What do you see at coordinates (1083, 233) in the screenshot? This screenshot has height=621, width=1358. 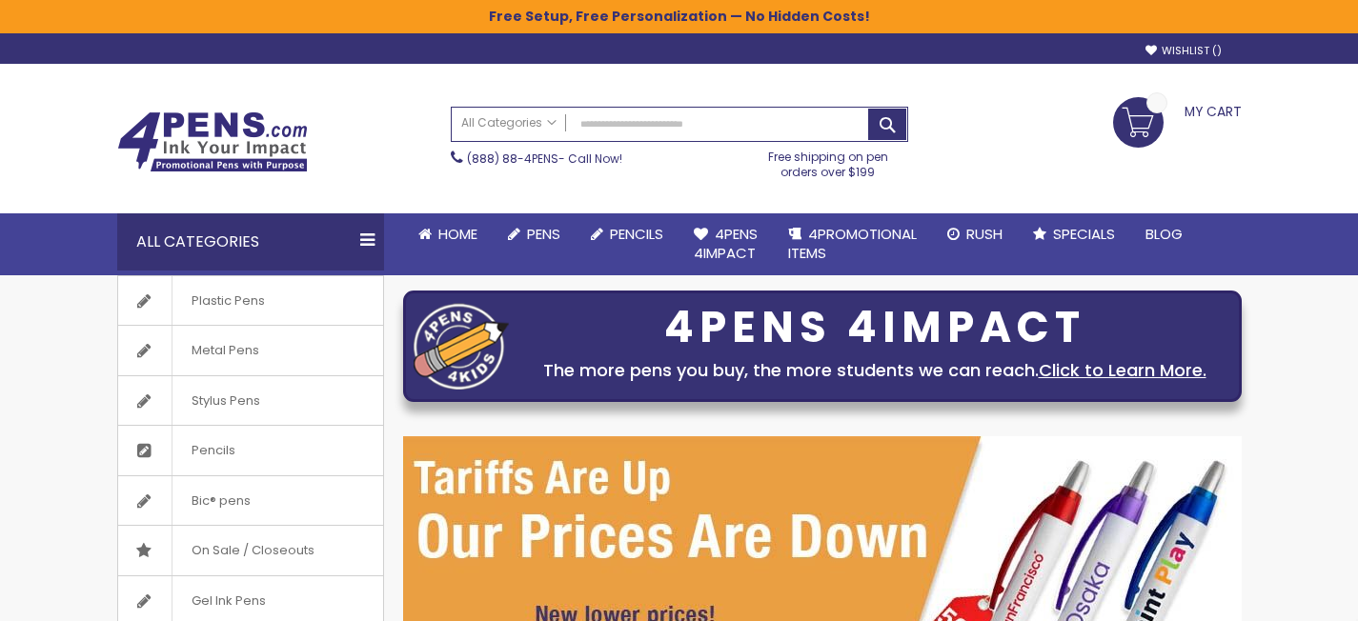 I see `span: Specials` at bounding box center [1083, 233].